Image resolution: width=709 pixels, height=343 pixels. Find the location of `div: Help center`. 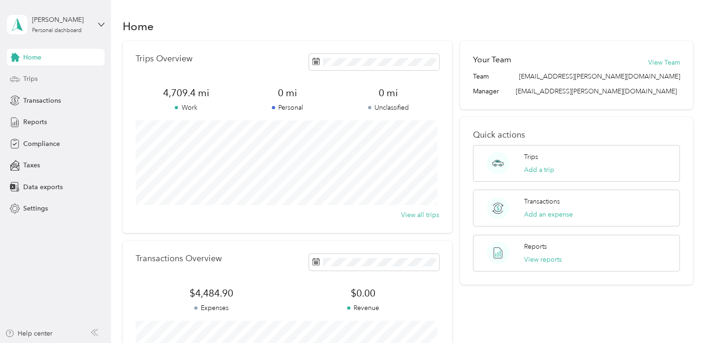

div: Help center is located at coordinates (29, 333).